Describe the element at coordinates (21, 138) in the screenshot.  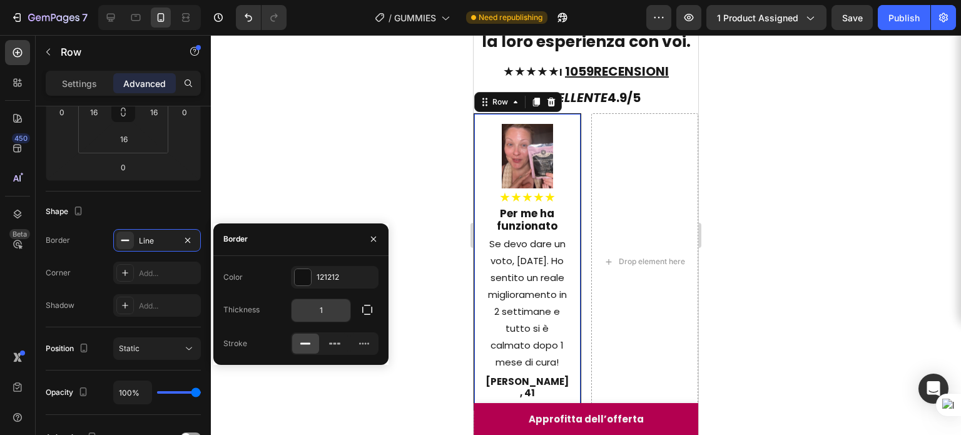
I see `div: 450` at that location.